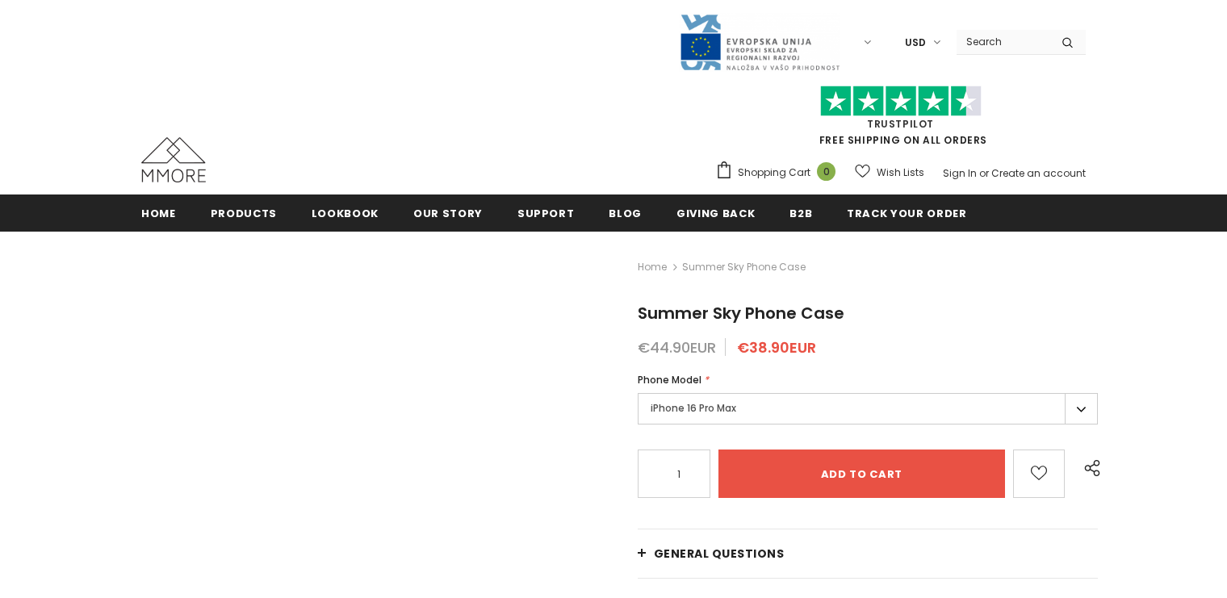 The image size is (1227, 598). I want to click on label: iPhone 16 Pro Max, so click(868, 409).